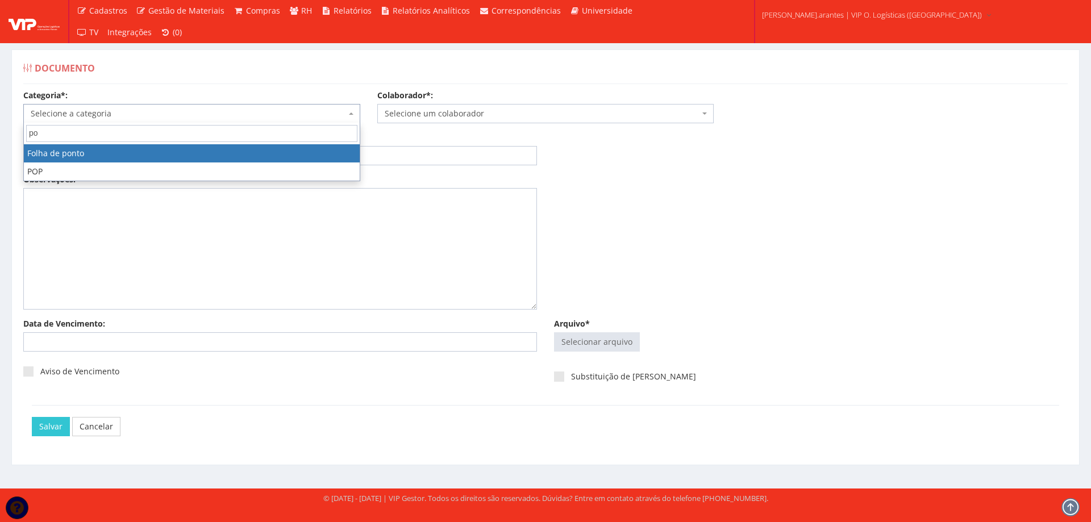  I want to click on li: Folha de ponto, so click(192, 153).